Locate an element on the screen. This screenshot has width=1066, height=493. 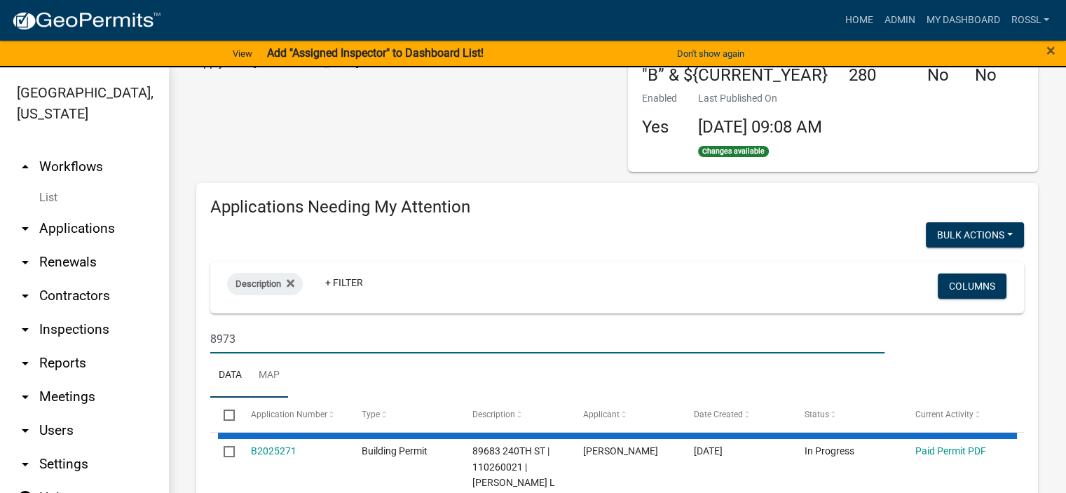
a: Home is located at coordinates (858, 20).